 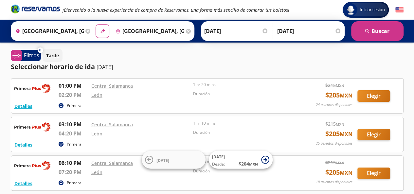 What do you see at coordinates (309, 31) in the screenshot?
I see `input: Opcional` at bounding box center [309, 31].